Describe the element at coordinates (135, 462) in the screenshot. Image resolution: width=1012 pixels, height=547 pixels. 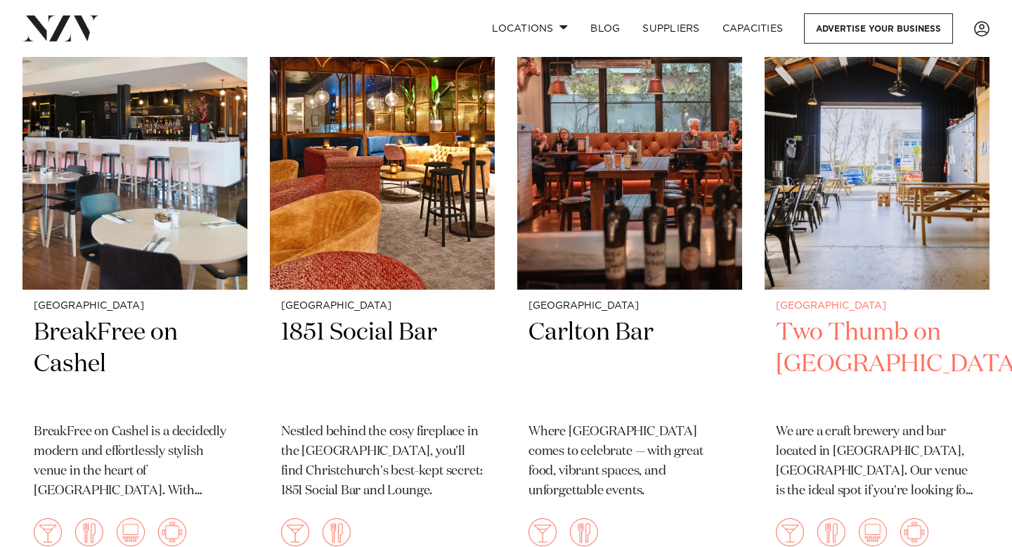
I see `p: BreakFree on Cashel is a decidedly modern and effortlessly stylish venue in the heart of [GEOGRAP...` at that location.